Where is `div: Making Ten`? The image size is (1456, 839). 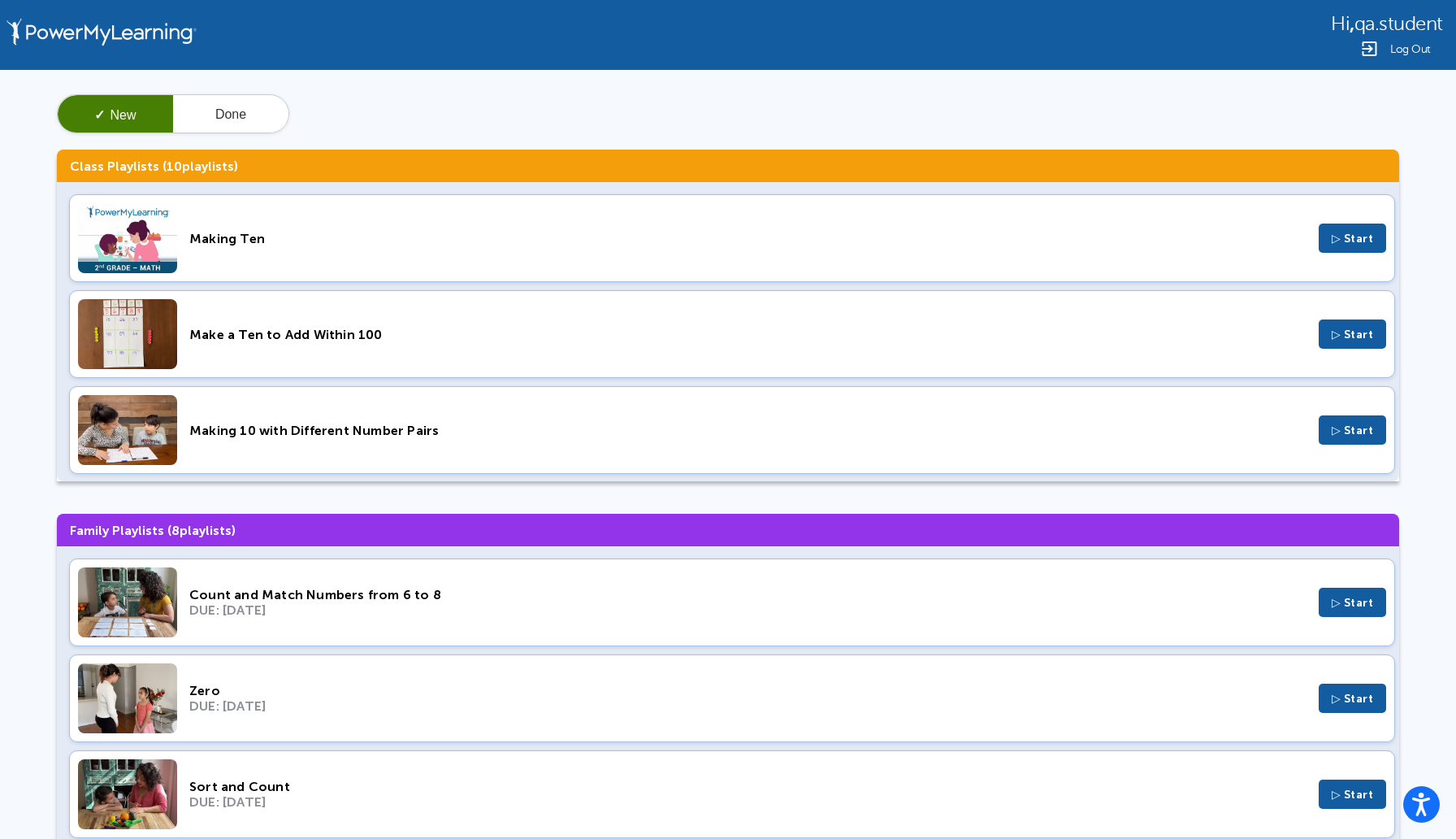
div: Making Ten is located at coordinates (747, 238).